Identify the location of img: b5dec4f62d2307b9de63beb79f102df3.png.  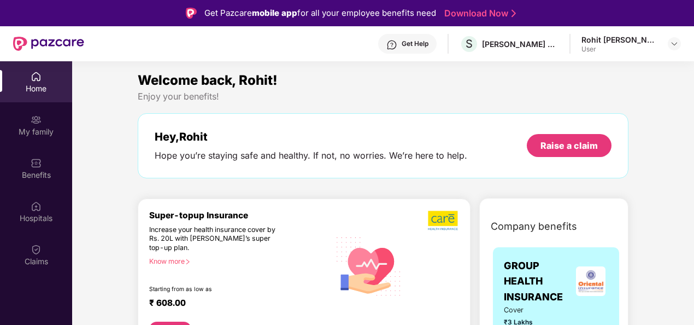
(443, 220).